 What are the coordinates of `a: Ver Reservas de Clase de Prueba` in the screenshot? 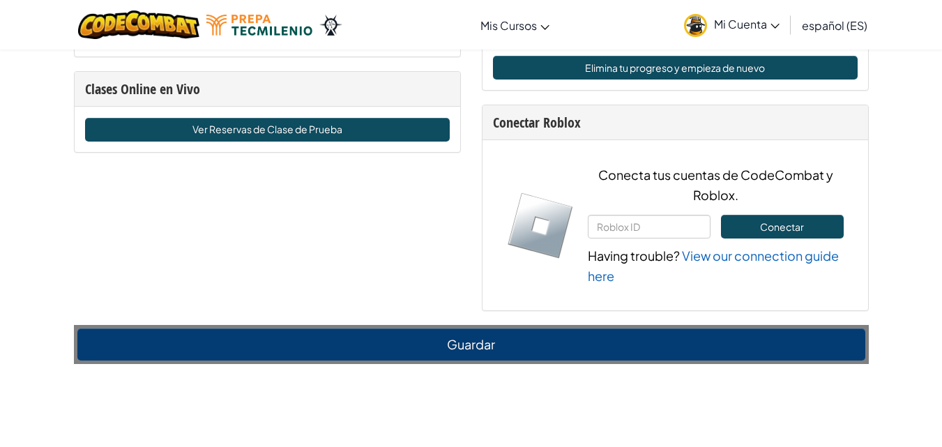 It's located at (267, 130).